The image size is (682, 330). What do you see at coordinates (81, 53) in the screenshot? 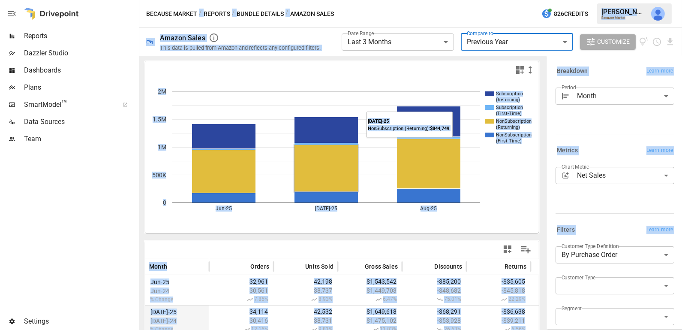
I see `span: Dazzler Studio` at bounding box center [81, 53].